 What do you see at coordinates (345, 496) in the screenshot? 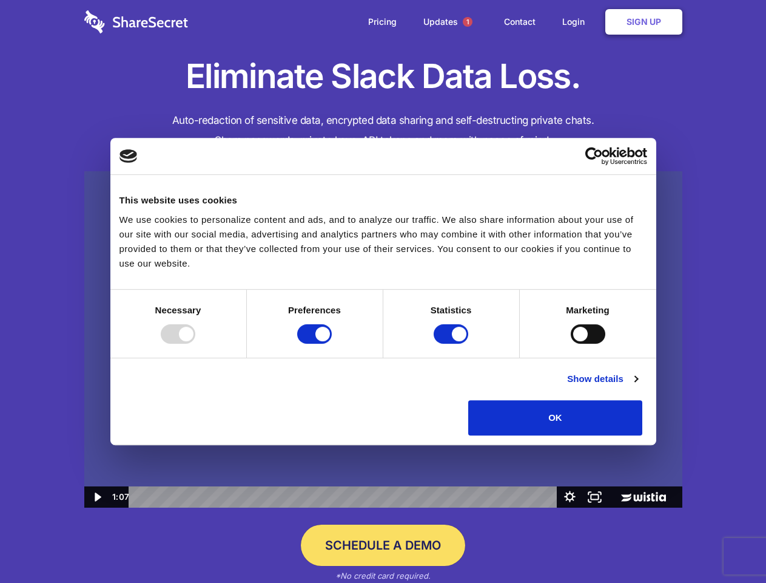
I see `div: Playbar` at bounding box center [345, 496].